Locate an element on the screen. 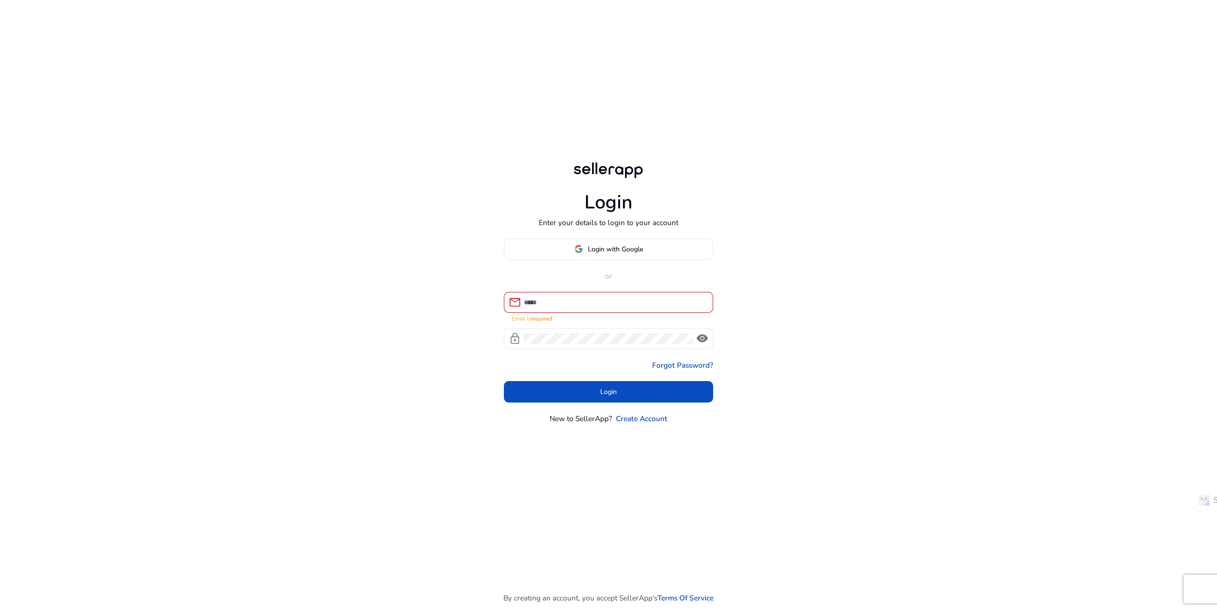 The height and width of the screenshot is (610, 1217). span: mail is located at coordinates (515, 302).